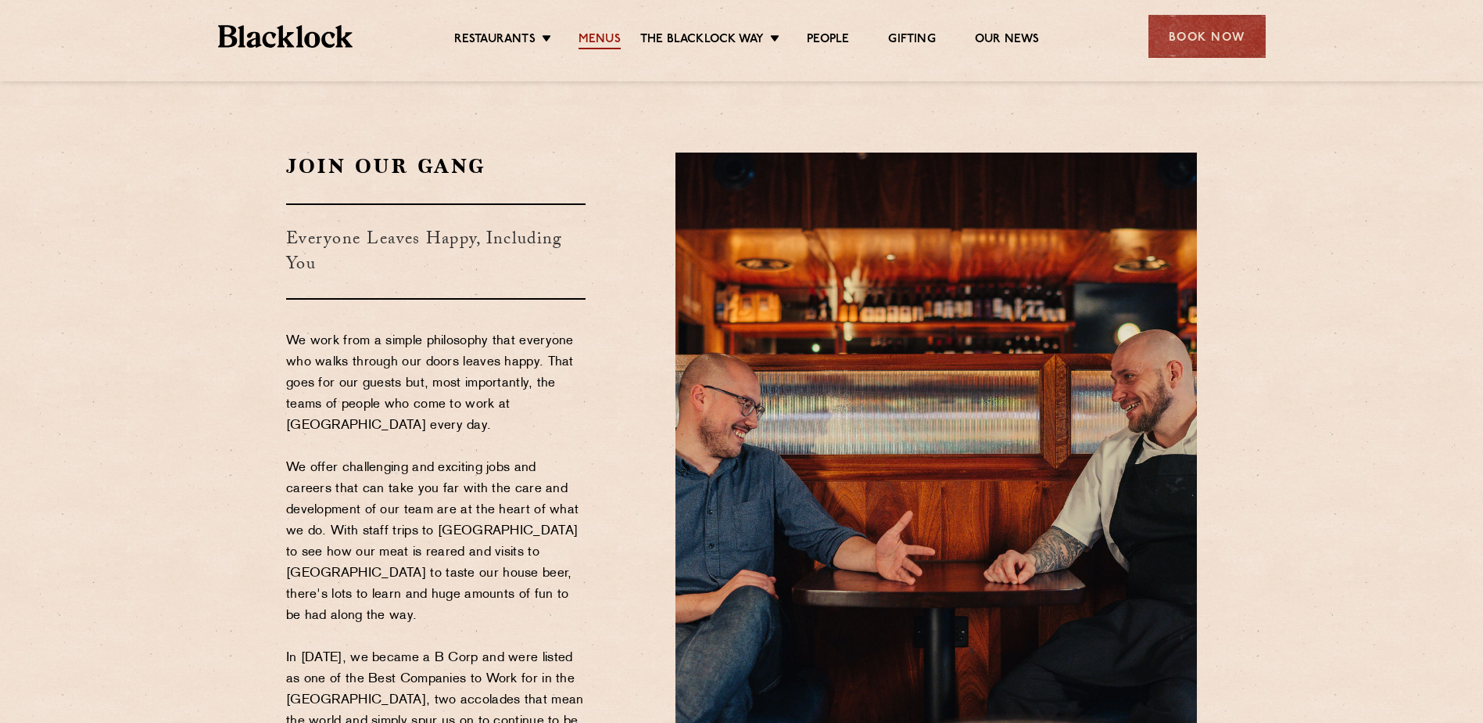 This screenshot has width=1483, height=723. Describe the element at coordinates (1007, 41) in the screenshot. I see `a: Our News` at that location.